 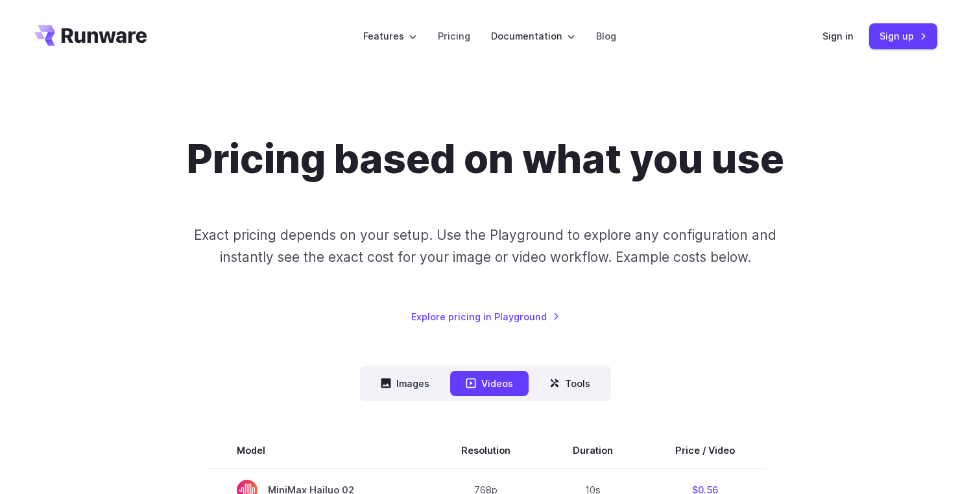 What do you see at coordinates (486, 451) in the screenshot?
I see `th: Resolution` at bounding box center [486, 451].